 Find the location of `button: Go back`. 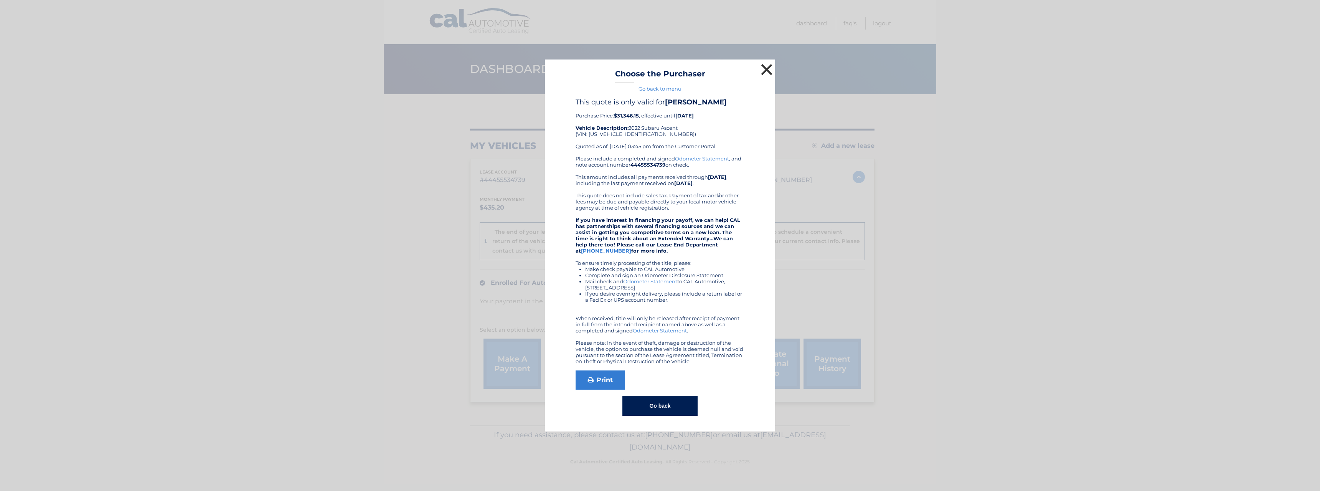

button: Go back is located at coordinates (660, 406).